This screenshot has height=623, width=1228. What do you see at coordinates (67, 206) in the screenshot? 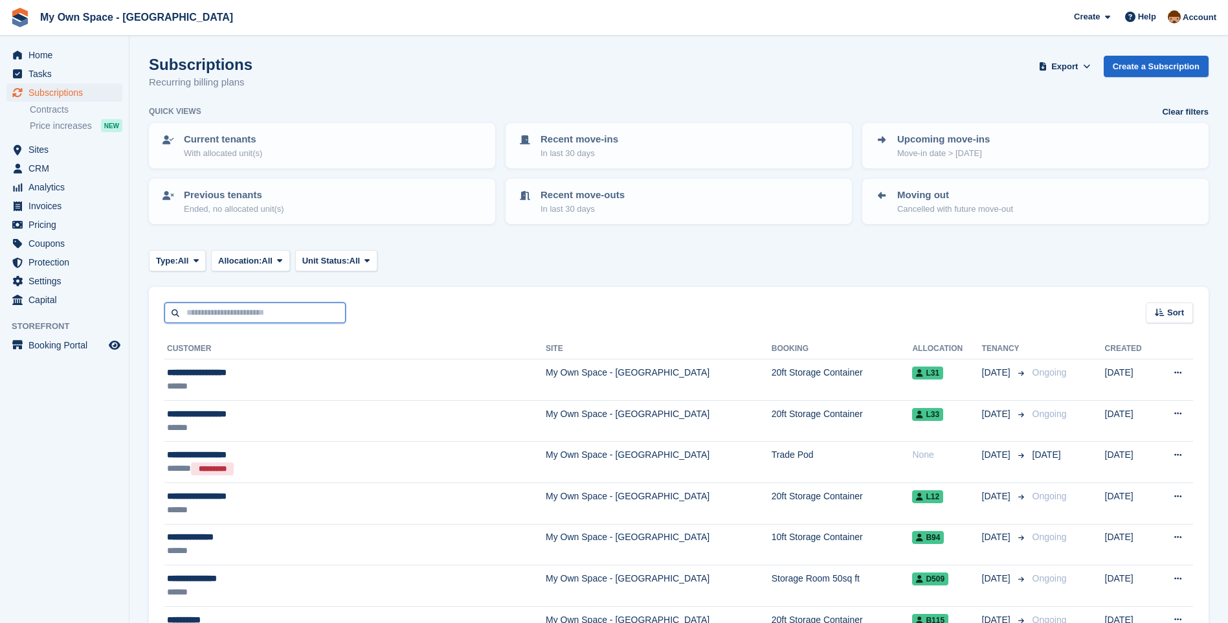
I see `span: Invoices` at bounding box center [67, 206].